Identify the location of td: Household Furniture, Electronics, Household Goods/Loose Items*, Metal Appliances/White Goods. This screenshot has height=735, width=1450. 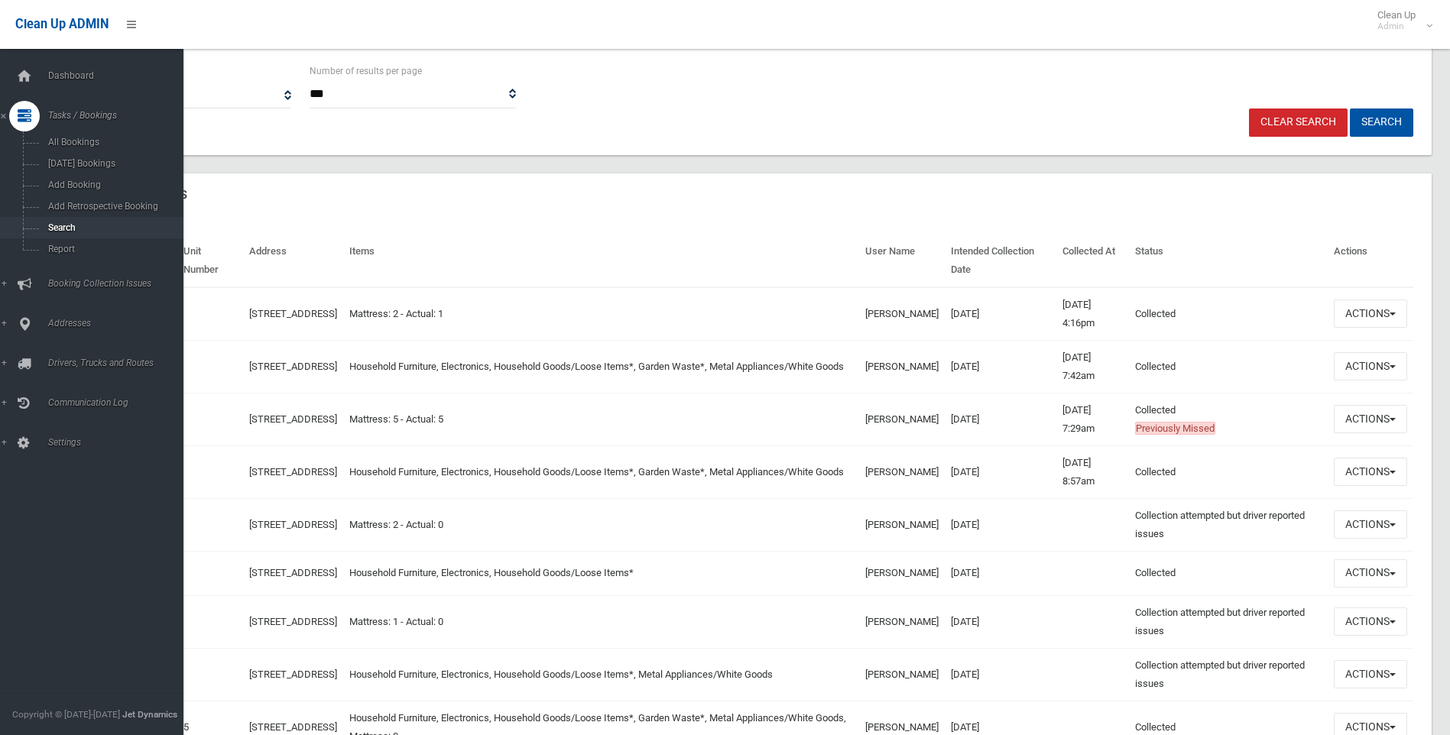
(601, 674).